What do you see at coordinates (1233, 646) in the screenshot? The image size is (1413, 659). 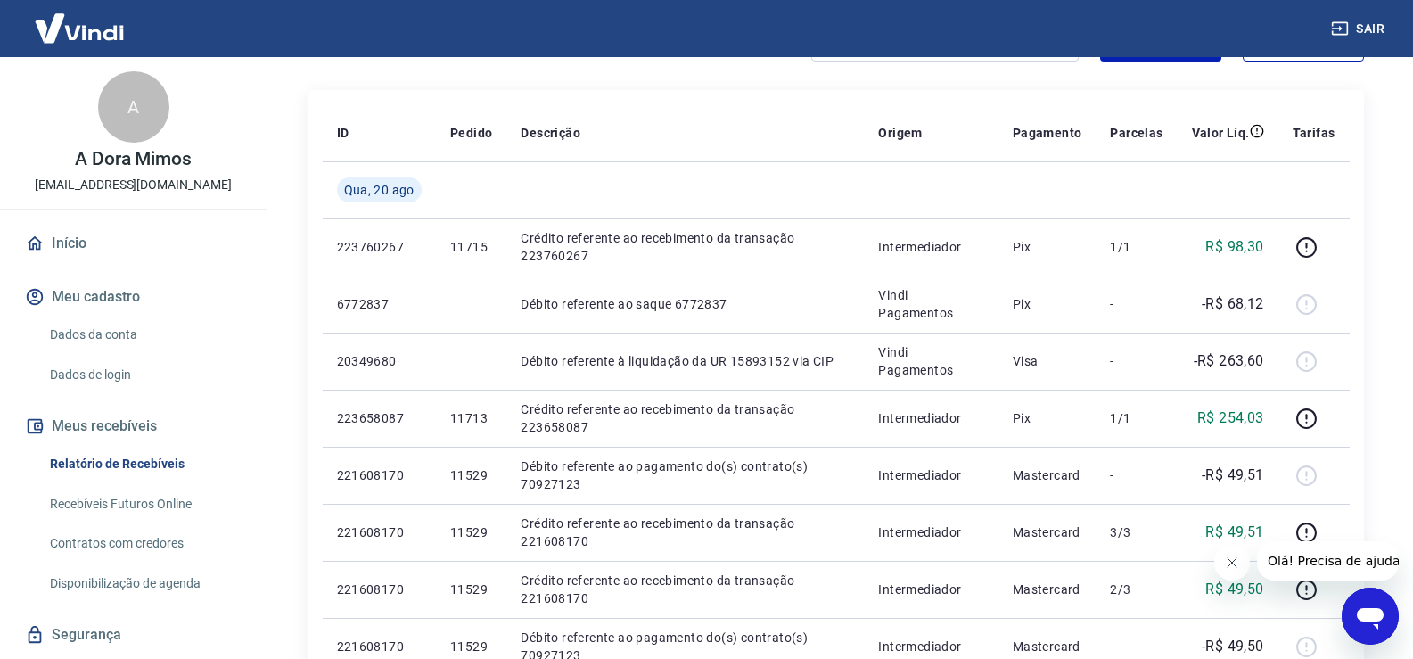 I see `p: -R$ 49,50` at bounding box center [1233, 646].